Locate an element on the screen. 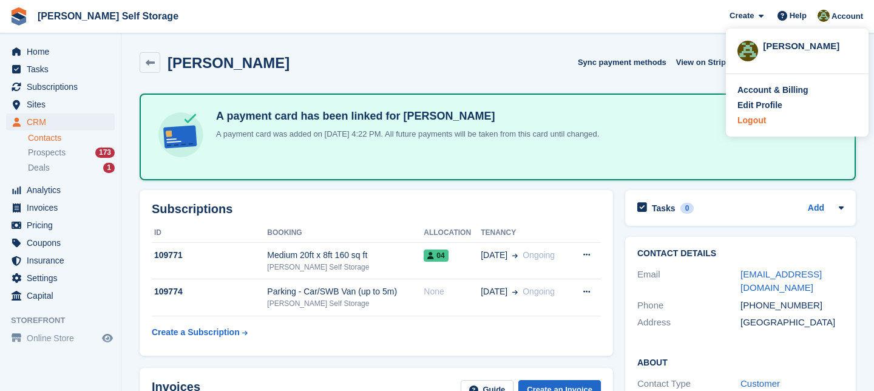 The image size is (874, 391). a: Preview store is located at coordinates (107, 338).